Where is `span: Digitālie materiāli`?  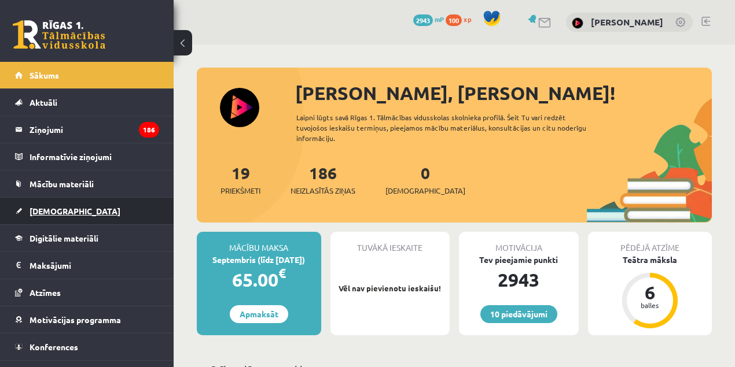
span: Digitālie materiāli is located at coordinates (64, 238).